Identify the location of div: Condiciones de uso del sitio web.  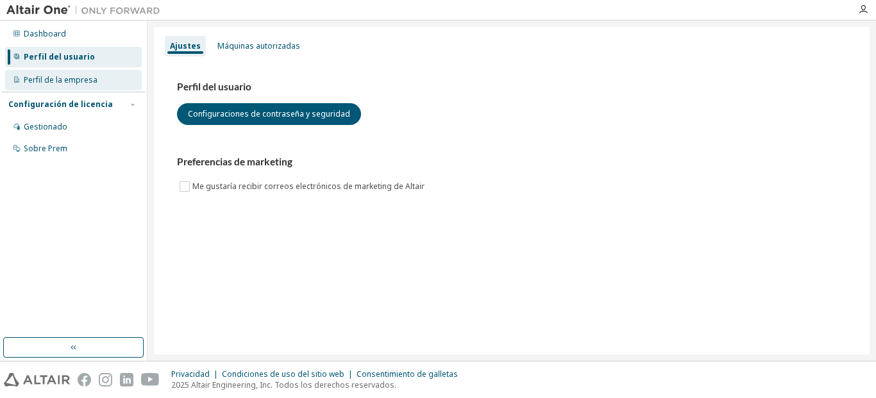
(289, 374).